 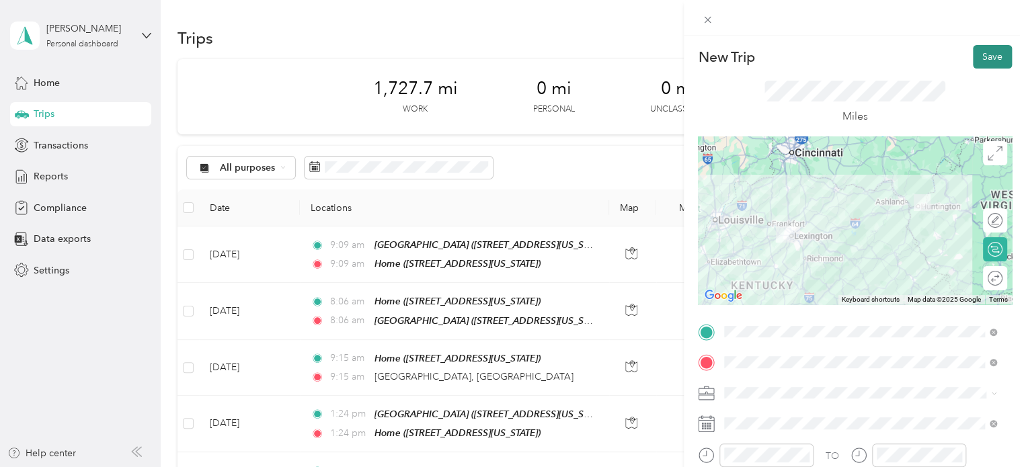 What do you see at coordinates (832, 456) in the screenshot?
I see `div: TO` at bounding box center [832, 456].